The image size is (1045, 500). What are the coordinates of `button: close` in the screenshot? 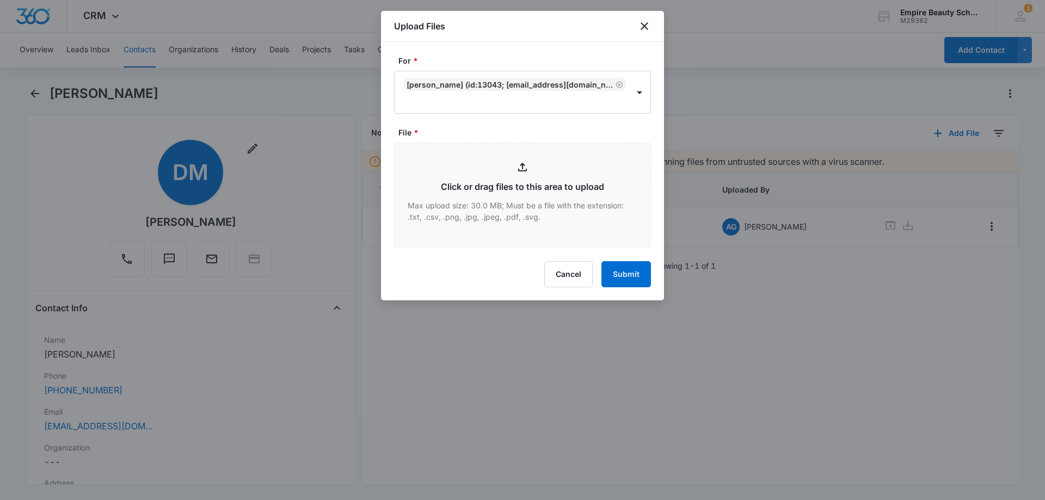 It's located at (645, 26).